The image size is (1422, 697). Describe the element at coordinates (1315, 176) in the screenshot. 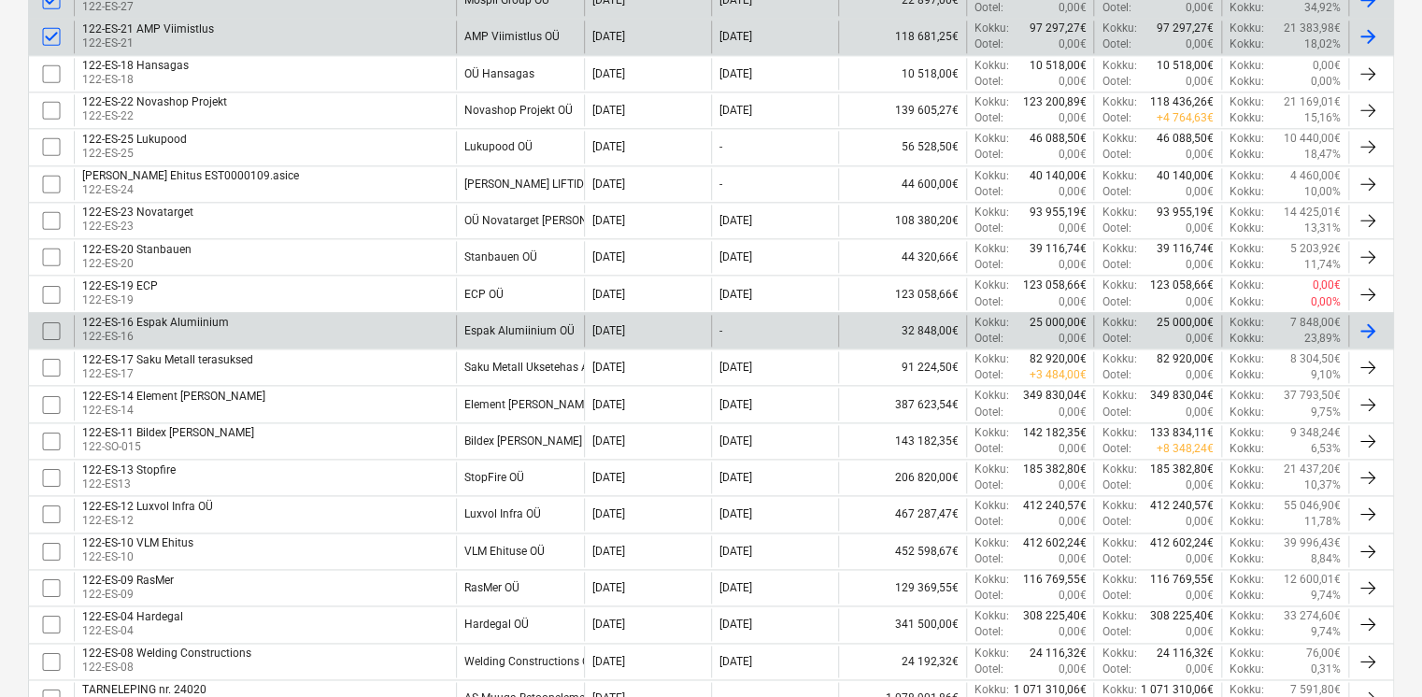

I see `p: 4 460,00€` at that location.